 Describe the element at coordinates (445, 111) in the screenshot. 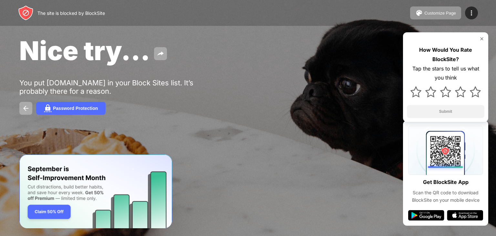

I see `button: Submit` at that location.